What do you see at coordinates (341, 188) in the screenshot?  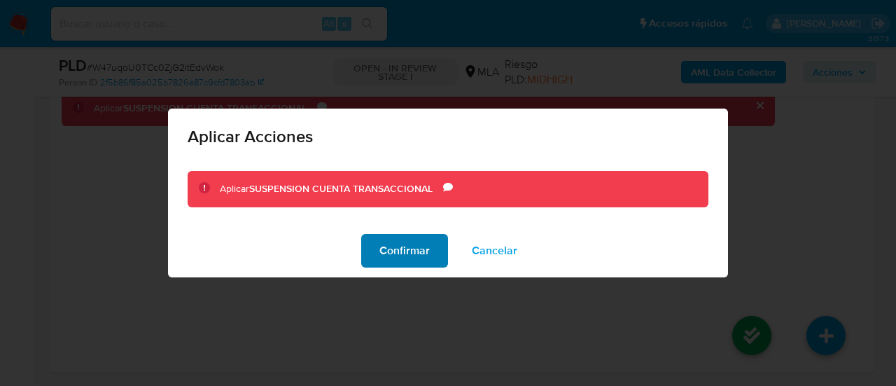 I see `b: SUSPENSION CUENTA TRANSACCIONAL` at bounding box center [341, 188].